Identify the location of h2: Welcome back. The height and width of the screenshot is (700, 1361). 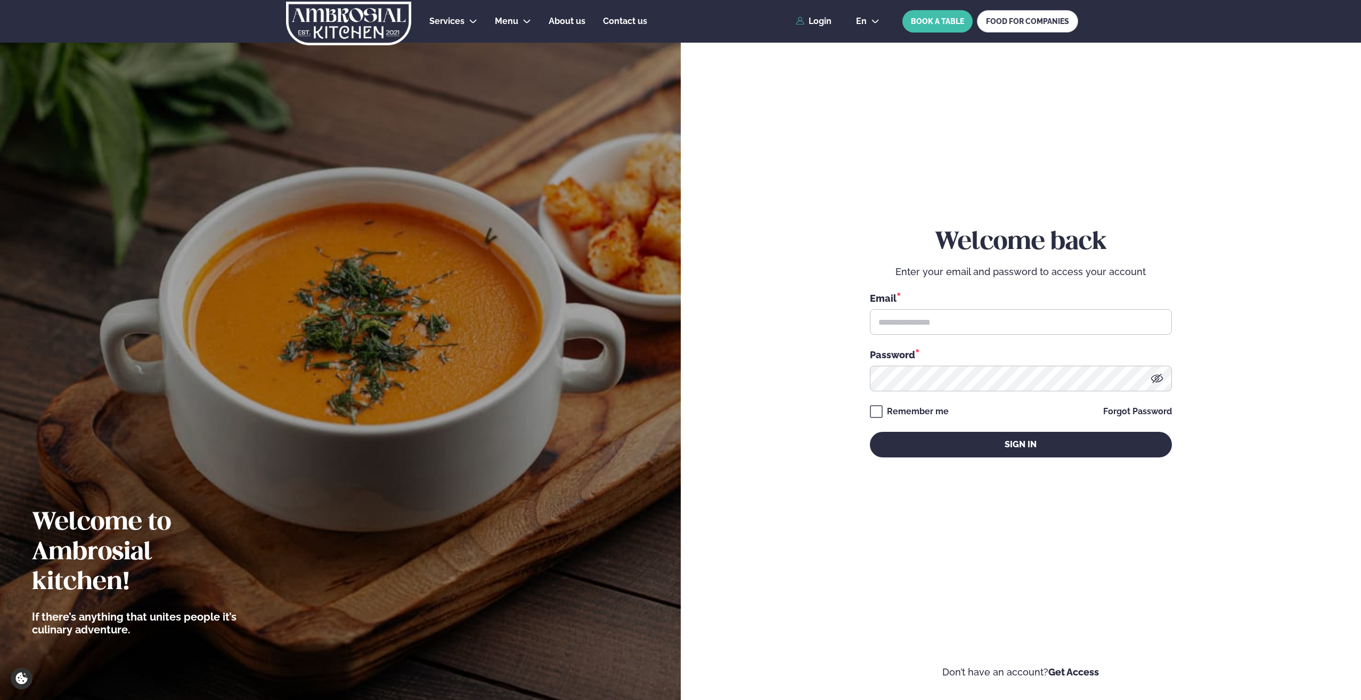
(1021, 242).